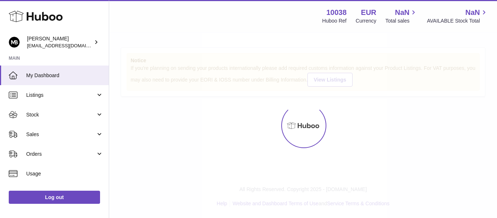 The height and width of the screenshot is (218, 497). I want to click on strong: EUR, so click(368, 12).